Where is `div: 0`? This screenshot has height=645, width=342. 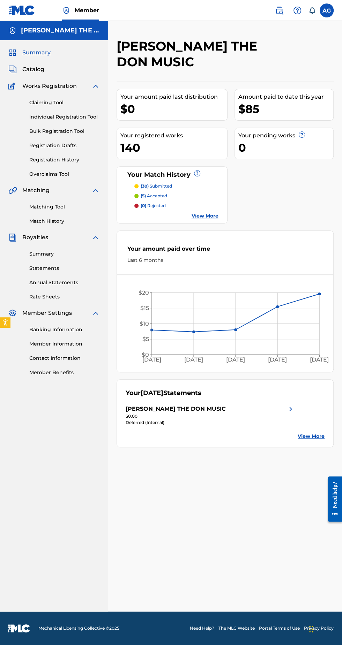 div: 0 is located at coordinates (286, 148).